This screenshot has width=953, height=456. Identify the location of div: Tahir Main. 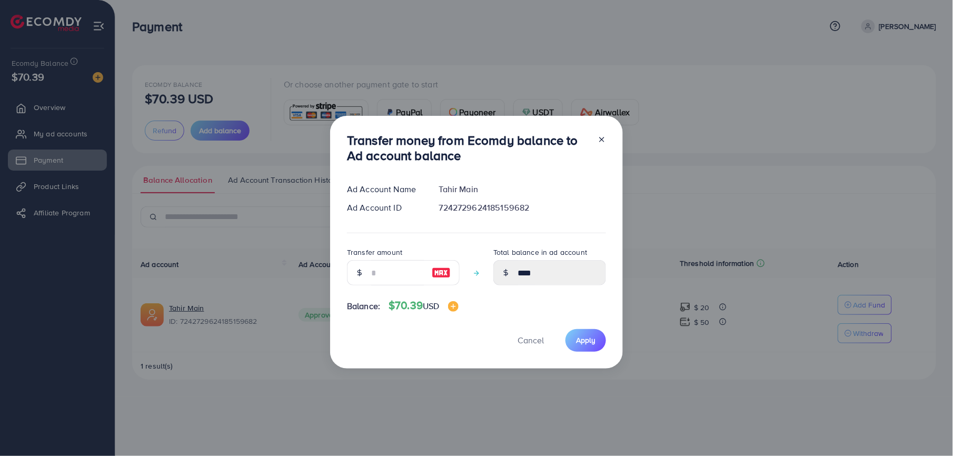
(522, 189).